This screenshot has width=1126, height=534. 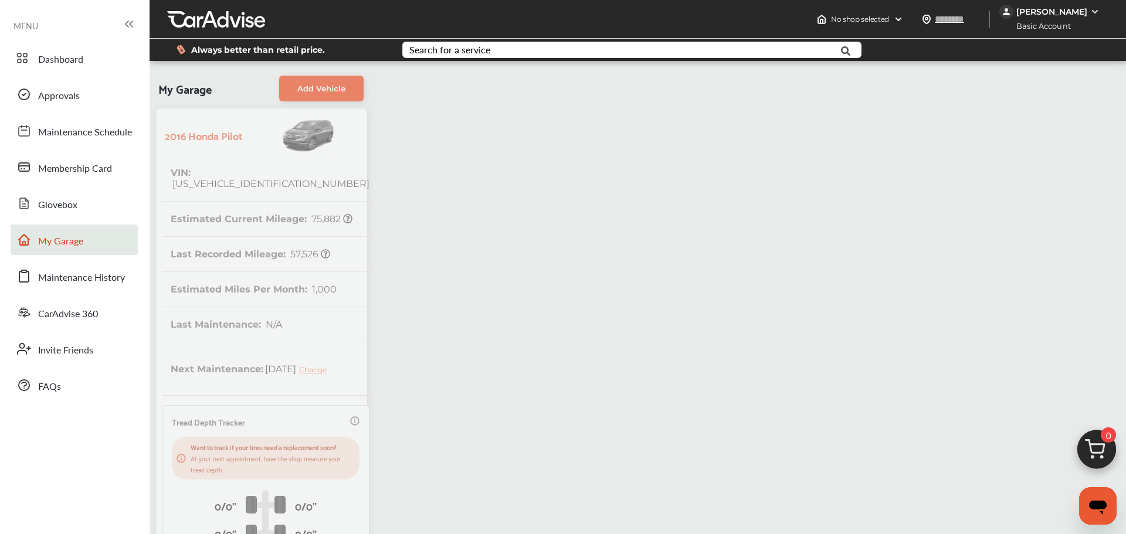 What do you see at coordinates (74, 131) in the screenshot?
I see `a: Maintenance Schedule` at bounding box center [74, 131].